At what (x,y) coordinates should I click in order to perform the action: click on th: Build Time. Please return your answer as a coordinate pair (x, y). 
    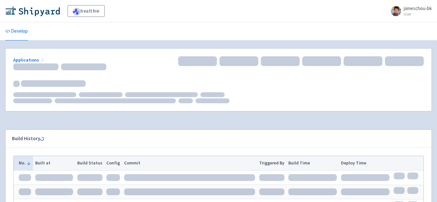
    Looking at the image, I should click on (312, 163).